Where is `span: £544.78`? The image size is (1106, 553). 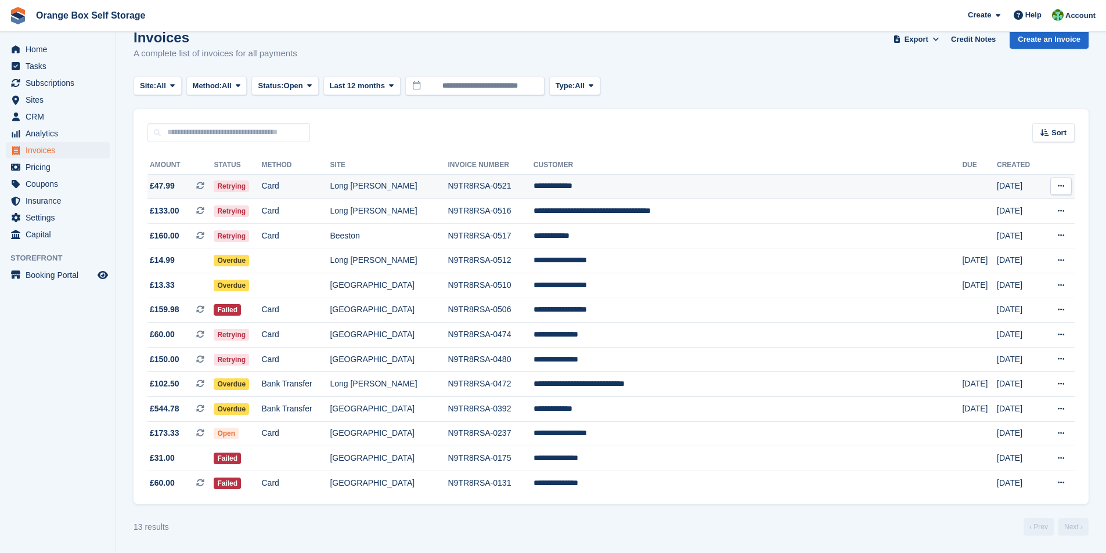
span: £544.78 is located at coordinates (164, 409).